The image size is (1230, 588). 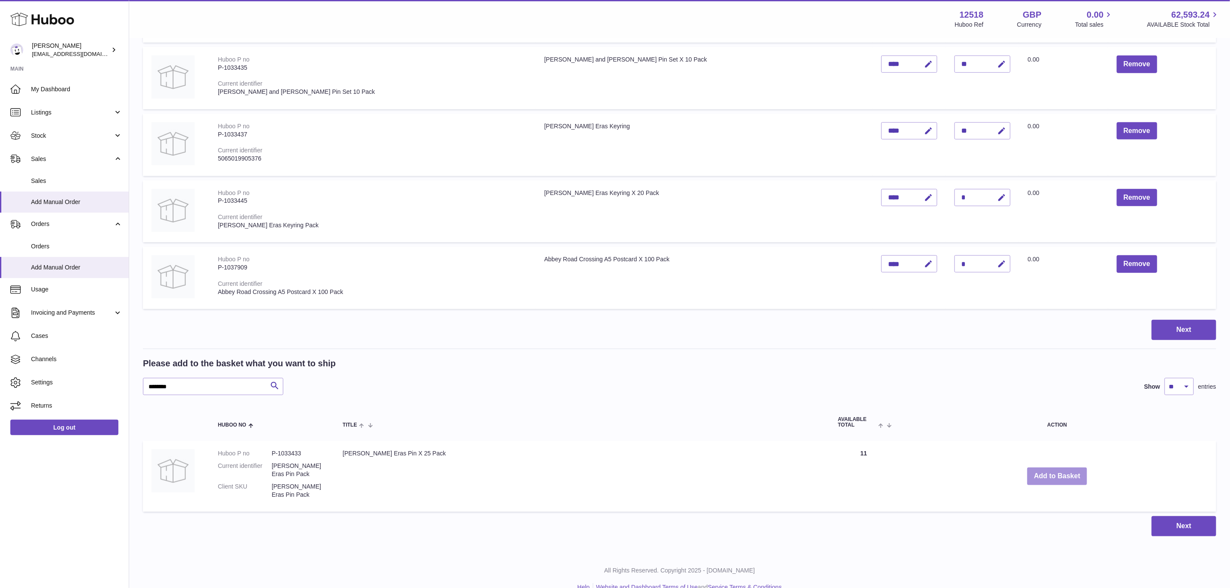 I want to click on div: Huboo Ref, so click(x=969, y=25).